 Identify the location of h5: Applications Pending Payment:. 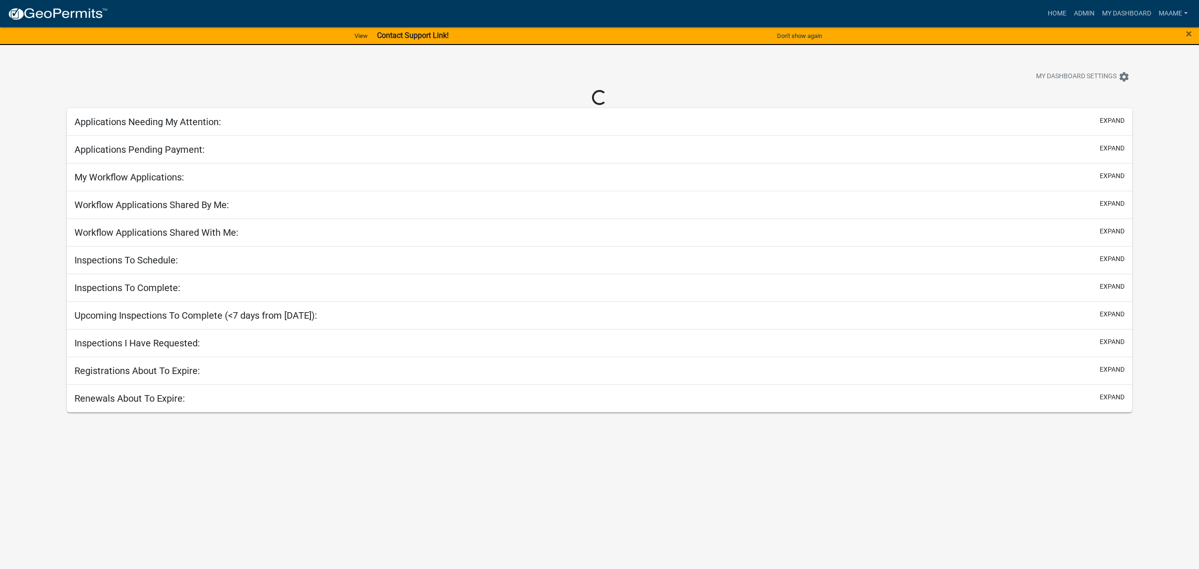
(140, 149).